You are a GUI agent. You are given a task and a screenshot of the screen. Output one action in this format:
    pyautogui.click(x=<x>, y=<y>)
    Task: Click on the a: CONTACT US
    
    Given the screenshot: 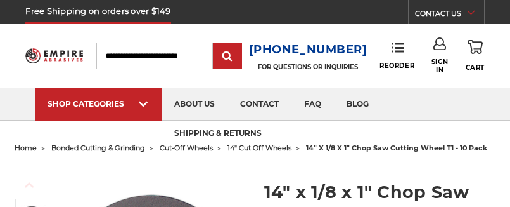 What is the action you would take?
    pyautogui.click(x=449, y=15)
    